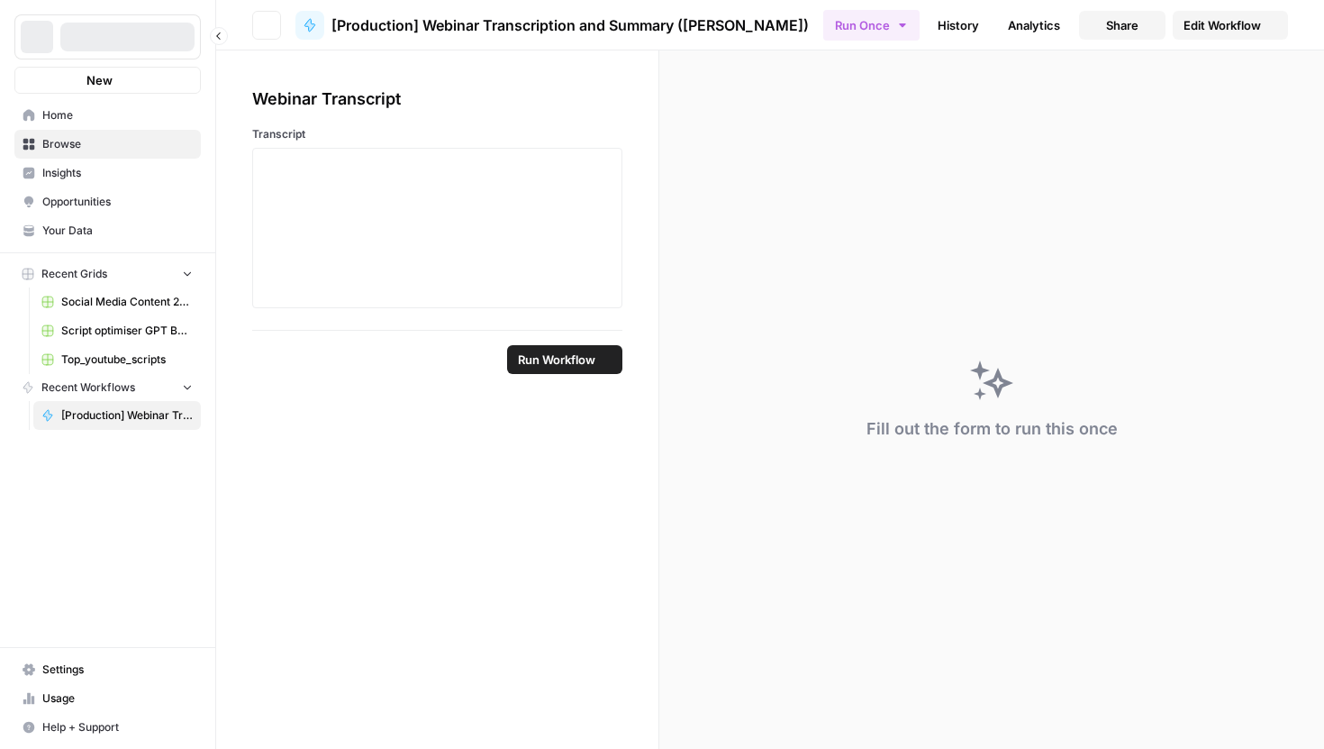 This screenshot has width=1324, height=749. I want to click on span: Recent Grids, so click(74, 274).